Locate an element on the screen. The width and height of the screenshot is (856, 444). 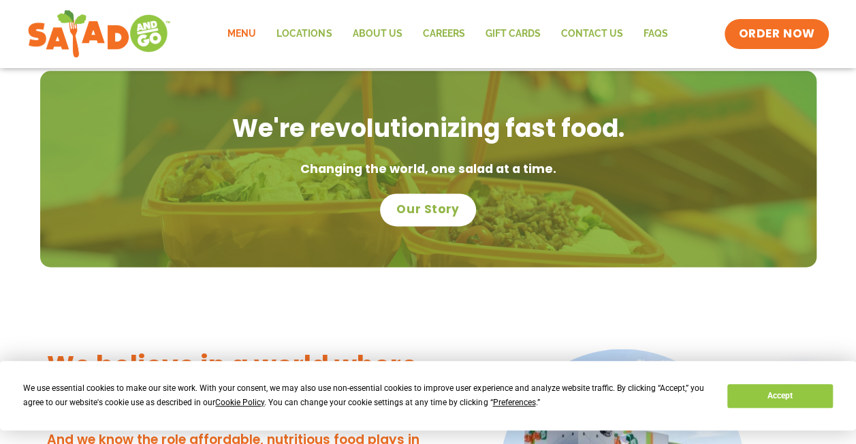
a: FAQs is located at coordinates (655, 34).